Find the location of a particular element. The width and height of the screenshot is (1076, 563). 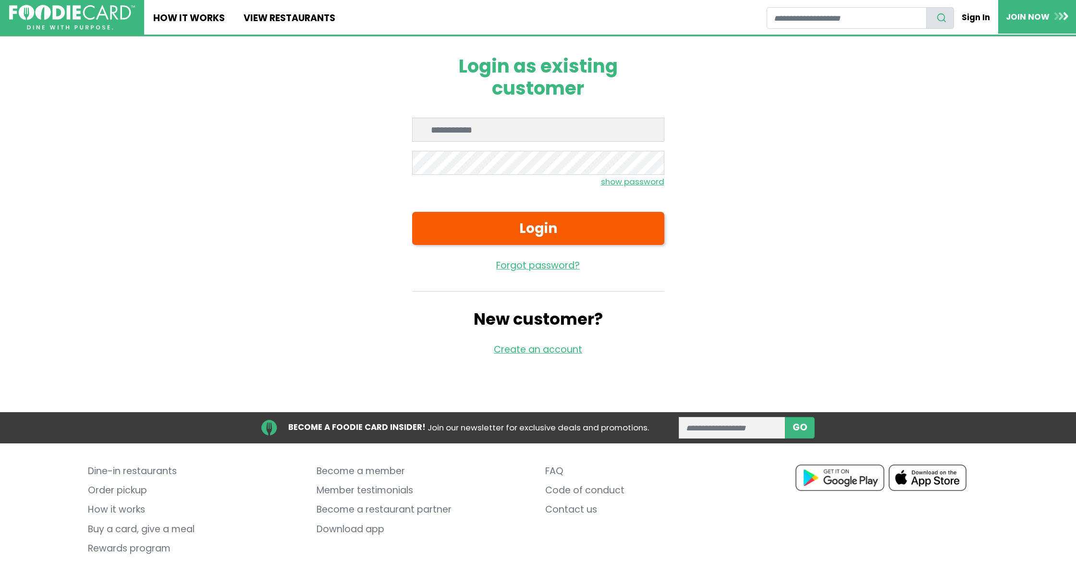

span: Join our newsletter for exclusive deals and promotions. is located at coordinates (538, 427).